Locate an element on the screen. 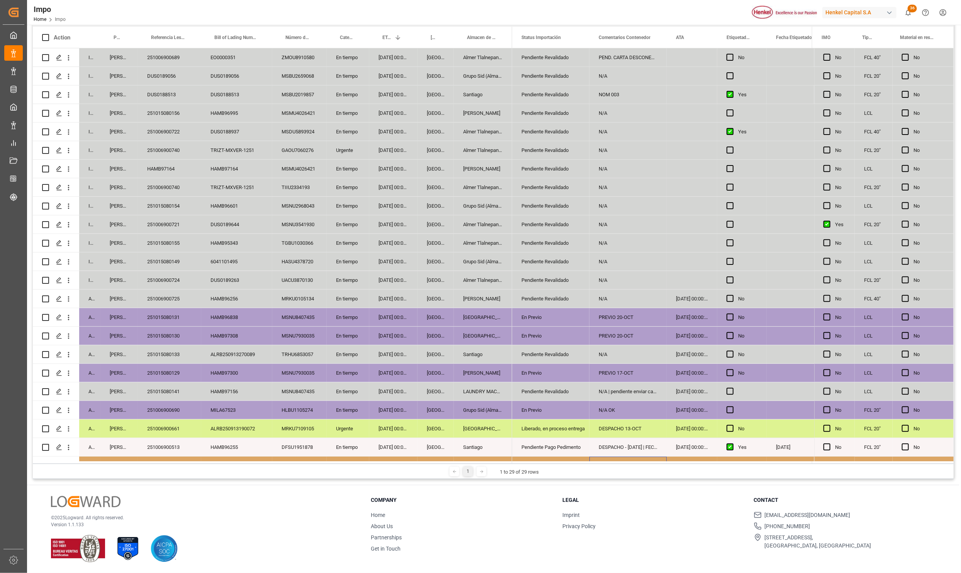  div: ALRB250913270089 is located at coordinates (237, 354).